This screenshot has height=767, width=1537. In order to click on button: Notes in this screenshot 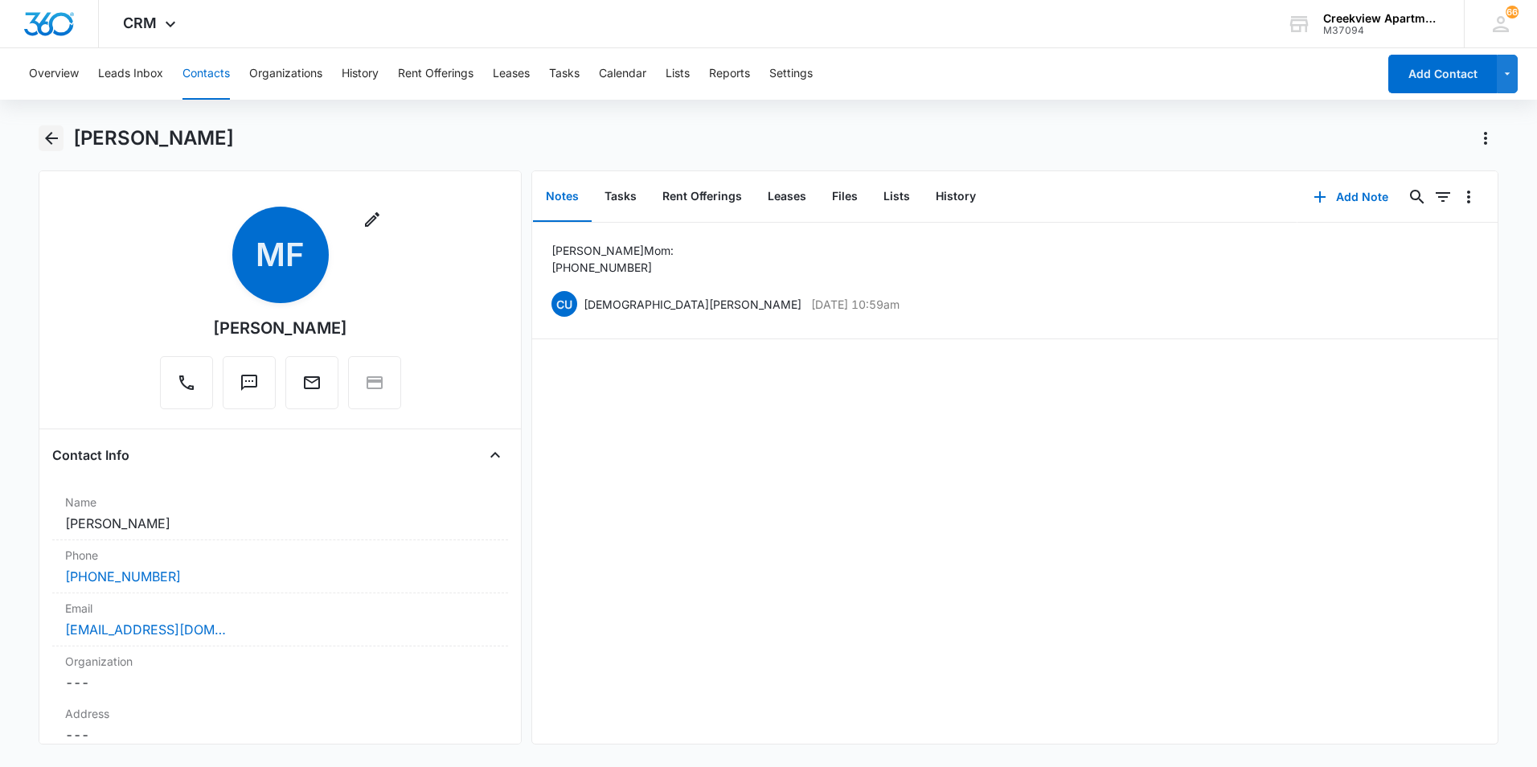, I will do `click(562, 197)`.